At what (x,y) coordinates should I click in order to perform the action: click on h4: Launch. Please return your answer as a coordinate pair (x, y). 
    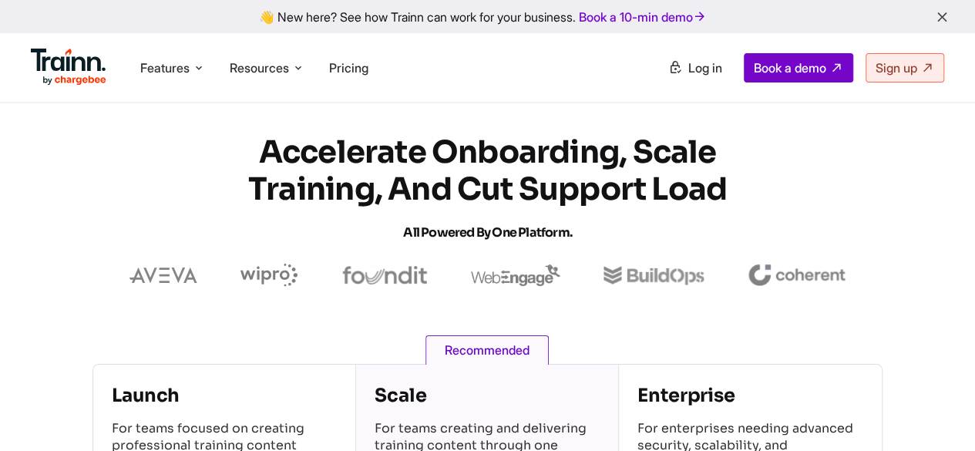
    Looking at the image, I should click on (224, 395).